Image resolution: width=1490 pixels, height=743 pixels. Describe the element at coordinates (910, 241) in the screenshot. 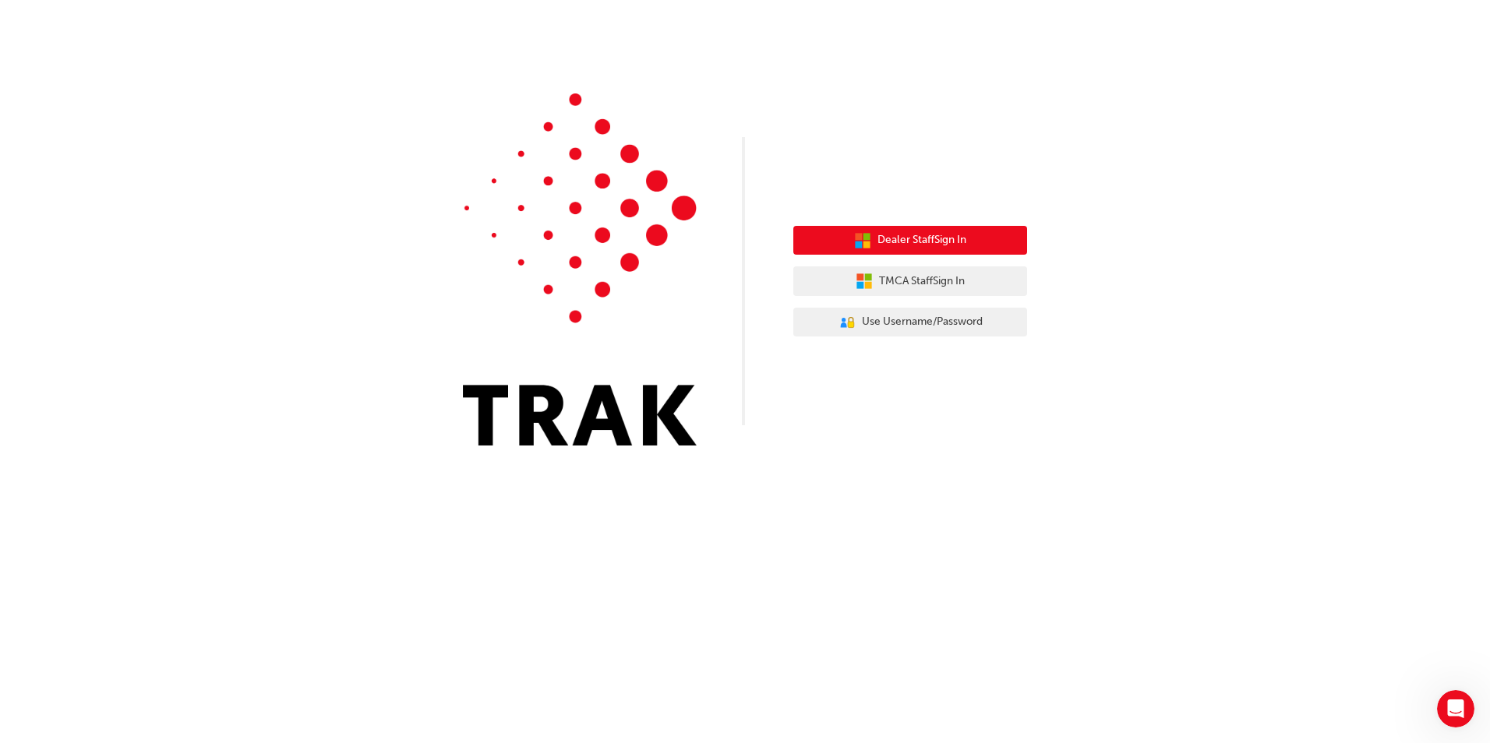

I see `button: Dealer StaffSign In` at that location.